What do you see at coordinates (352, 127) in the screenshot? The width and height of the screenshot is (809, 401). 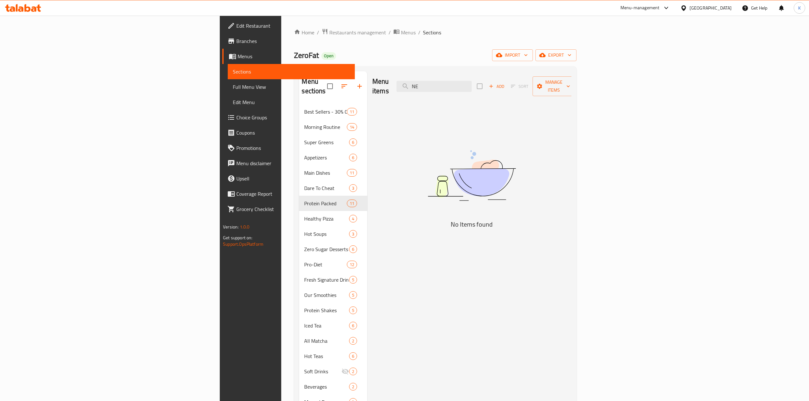 I see `span: 14` at bounding box center [352, 127].